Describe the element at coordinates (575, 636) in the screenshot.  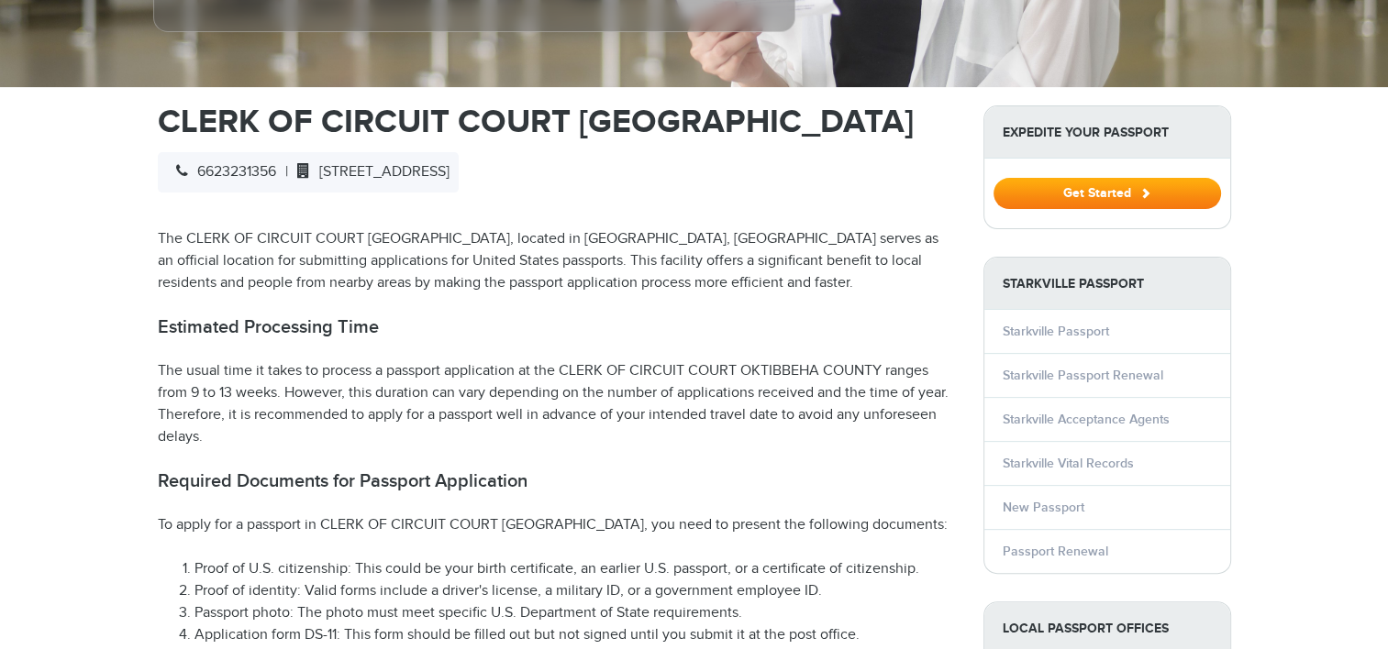
I see `li: Application form DS-11: This form should be filled out but not signed until you submit it at the ...` at that location.